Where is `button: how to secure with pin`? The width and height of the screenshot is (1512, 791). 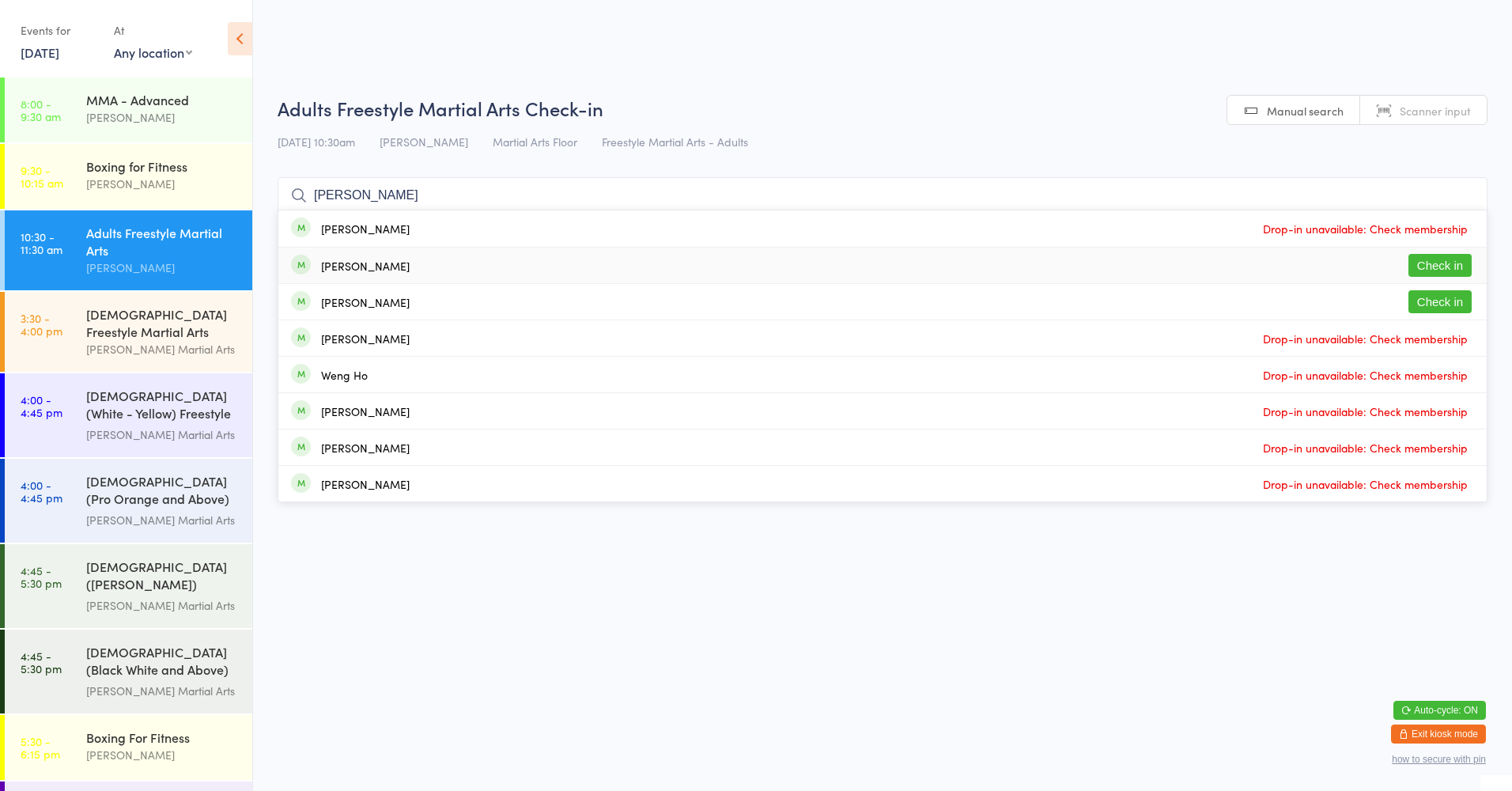
button: how to secure with pin is located at coordinates (1438, 759).